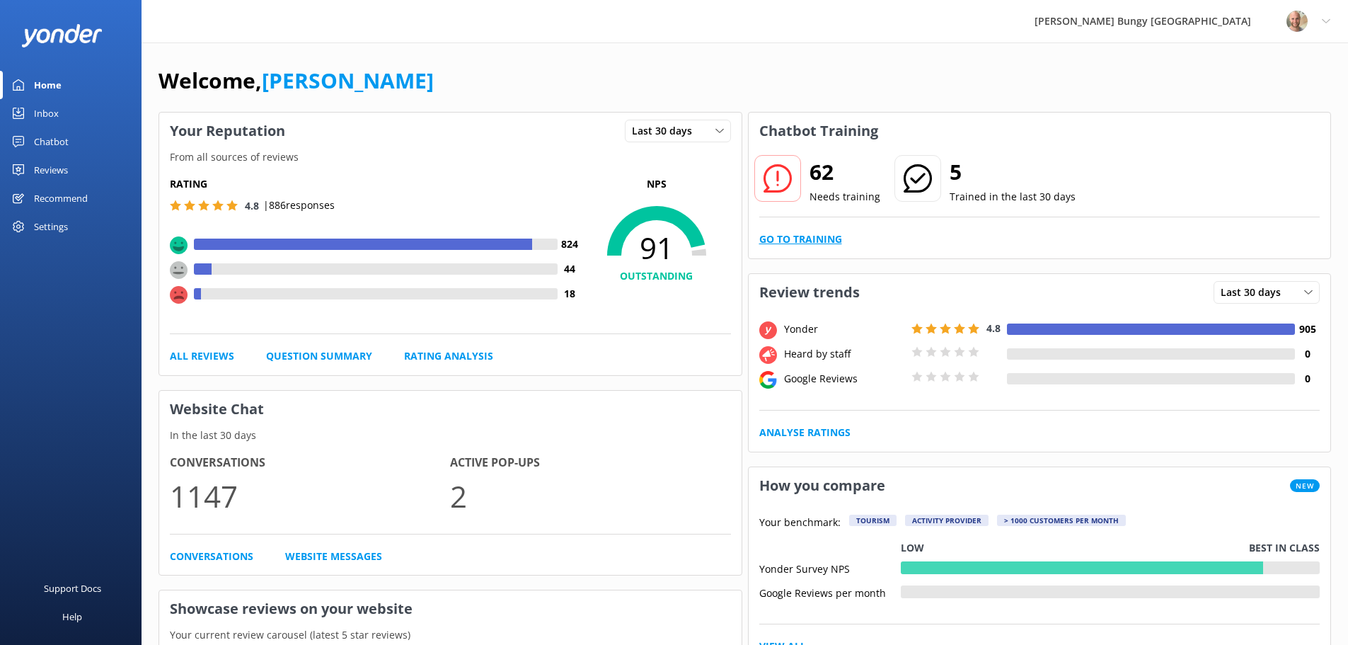  What do you see at coordinates (376, 184) in the screenshot?
I see `h5: Rating` at bounding box center [376, 184].